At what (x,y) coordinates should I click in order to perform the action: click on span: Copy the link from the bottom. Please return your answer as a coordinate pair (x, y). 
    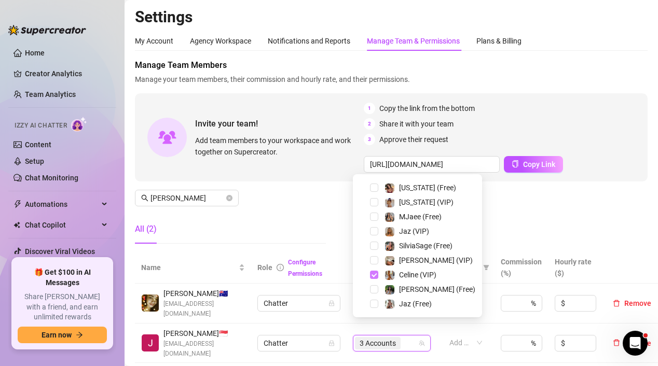
    Looking at the image, I should click on (427, 108).